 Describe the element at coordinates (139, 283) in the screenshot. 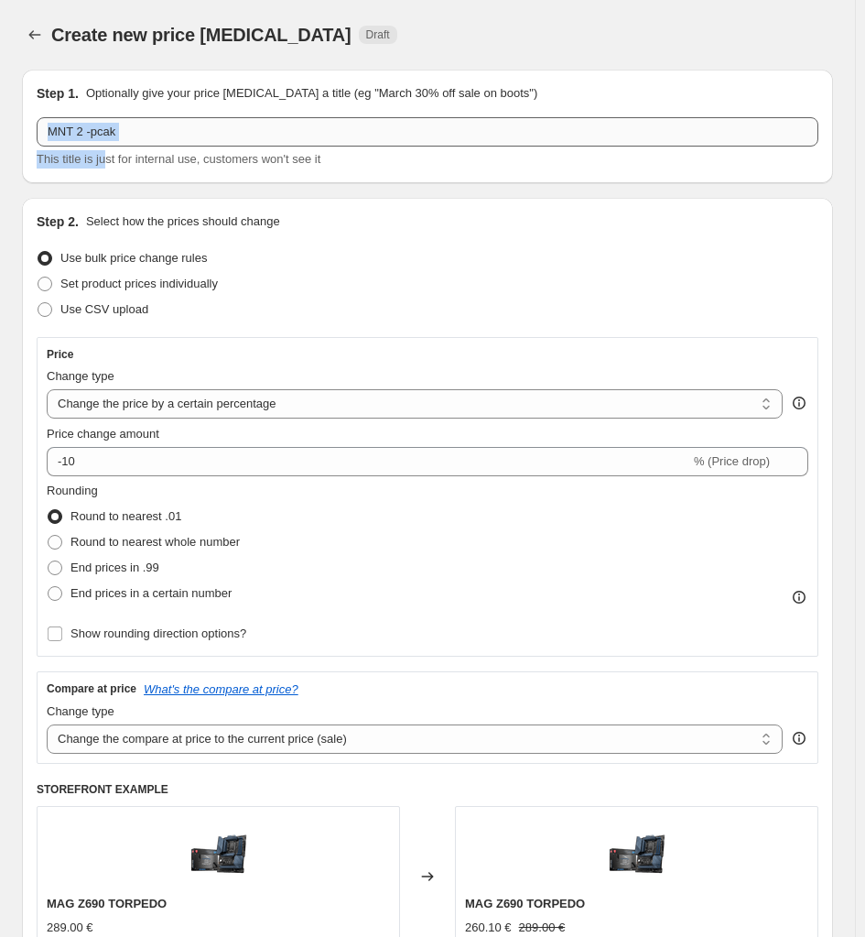

I see `span: Set product prices individually` at that location.